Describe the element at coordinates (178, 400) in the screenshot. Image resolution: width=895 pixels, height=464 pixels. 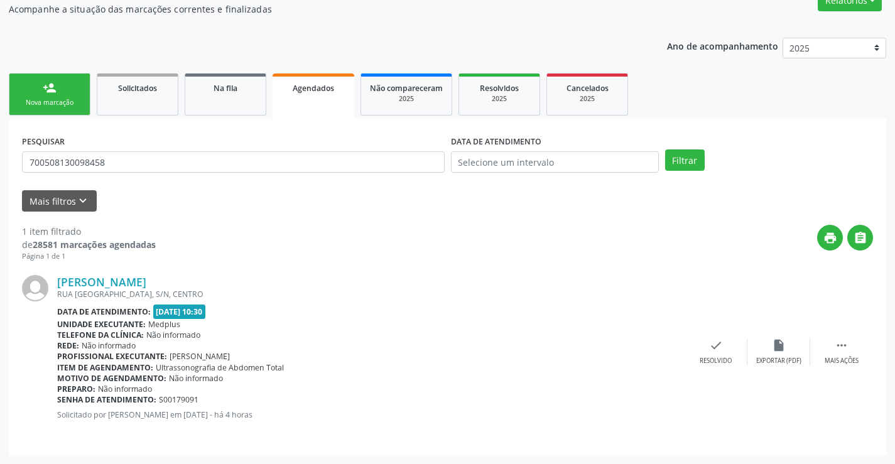
I see `span: S00179091` at that location.